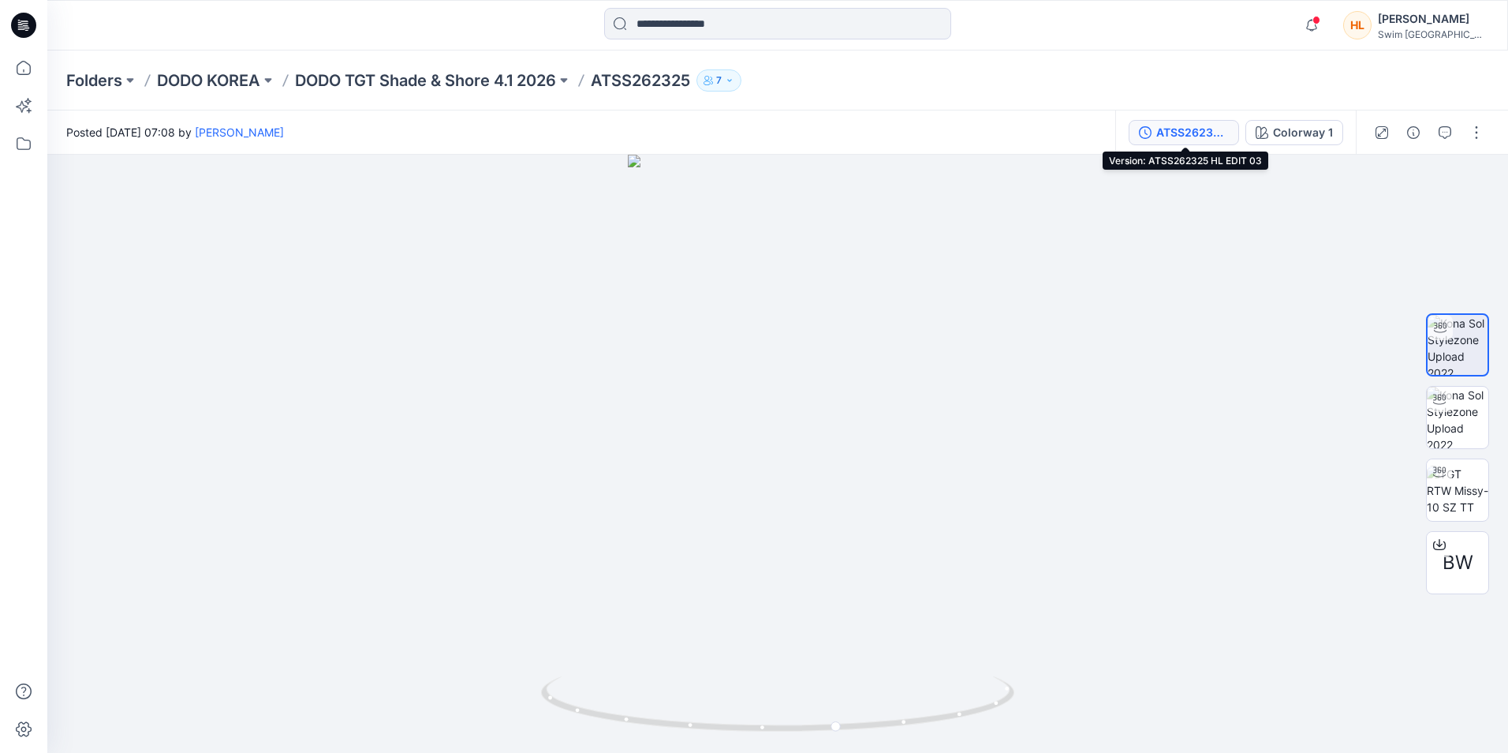 The width and height of the screenshot is (1508, 753). What do you see at coordinates (641, 80) in the screenshot?
I see `p: ATSS262325` at bounding box center [641, 80].